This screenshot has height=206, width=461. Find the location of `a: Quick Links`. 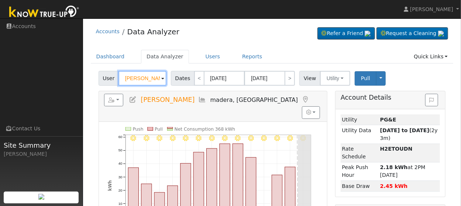

a: Quick Links is located at coordinates (431, 57).